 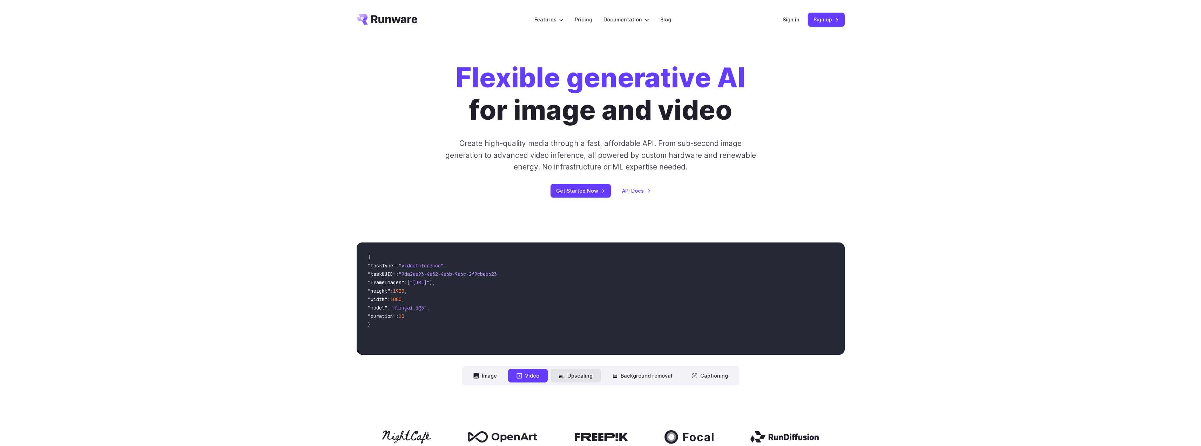 I want to click on span: "9da2ae93-4a32-4e6b-9a6c-2f9cbeb62301", so click(x=452, y=274).